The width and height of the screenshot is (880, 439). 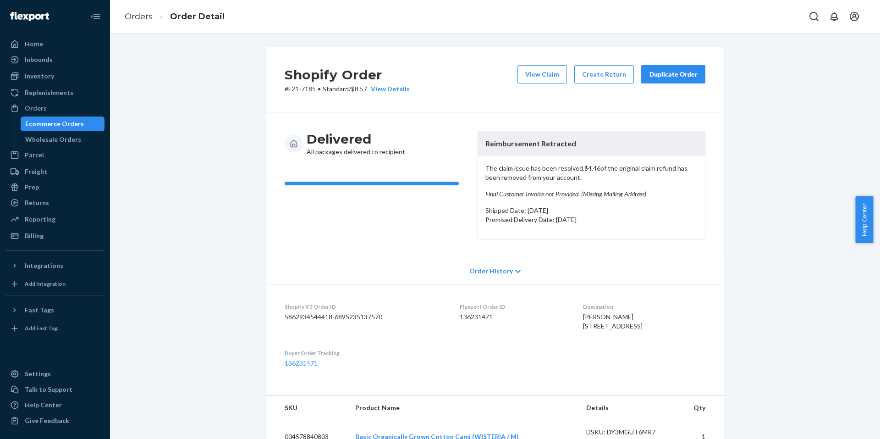 I want to click on dd: 136231471, so click(x=514, y=317).